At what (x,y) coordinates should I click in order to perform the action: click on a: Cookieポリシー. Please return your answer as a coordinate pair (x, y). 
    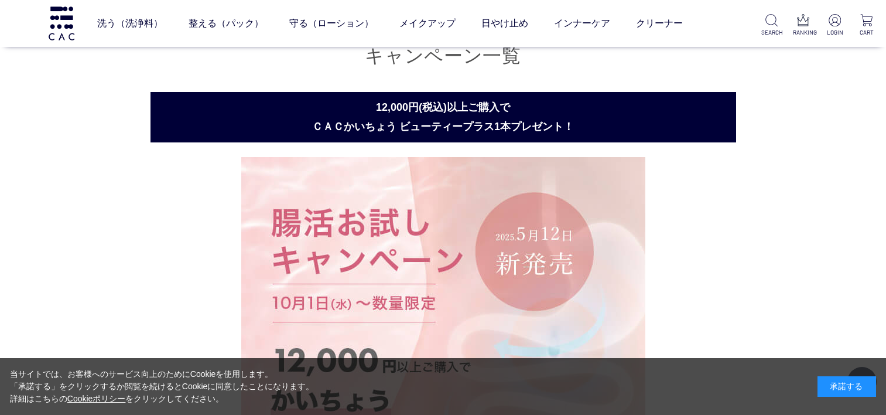
    Looking at the image, I should click on (97, 398).